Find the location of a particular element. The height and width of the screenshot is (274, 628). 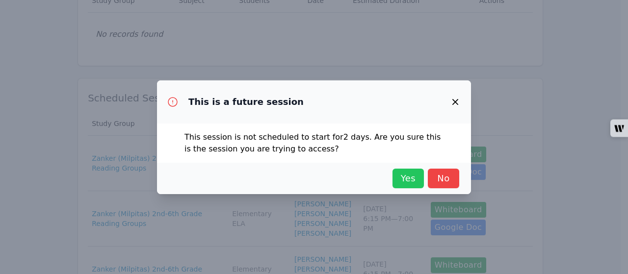

h3: This is a future session is located at coordinates (246, 102).